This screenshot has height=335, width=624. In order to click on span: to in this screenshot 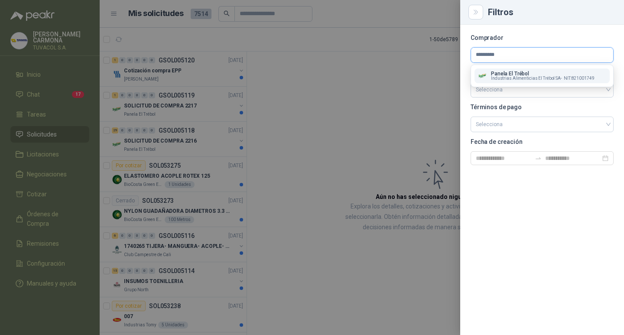, I will do `click(538, 158)`.